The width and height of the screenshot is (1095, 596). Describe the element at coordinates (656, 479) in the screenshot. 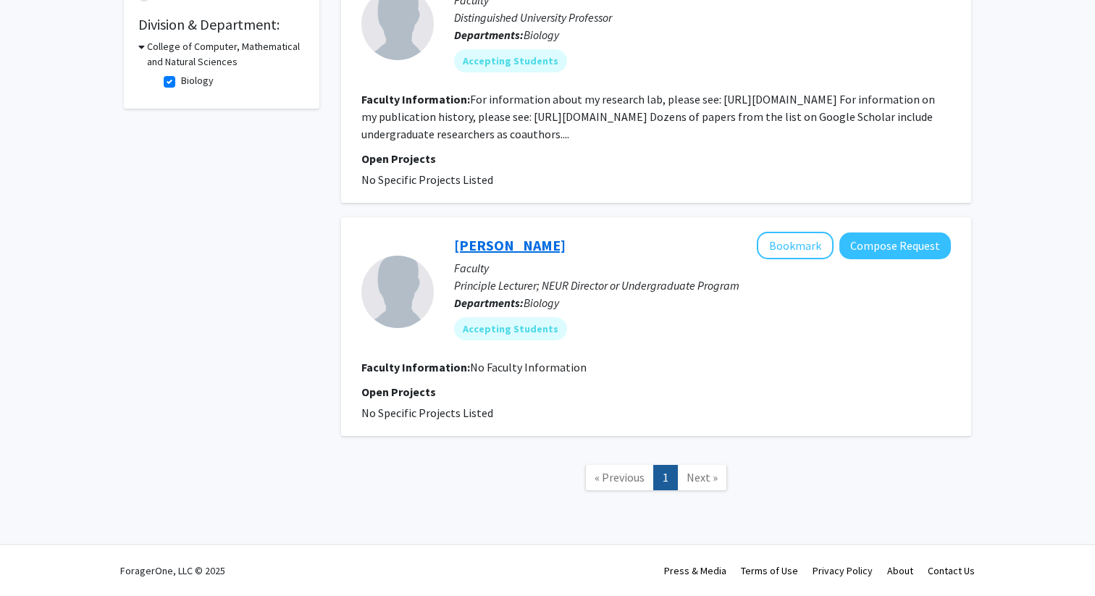

I see `nav: Page navigation` at that location.